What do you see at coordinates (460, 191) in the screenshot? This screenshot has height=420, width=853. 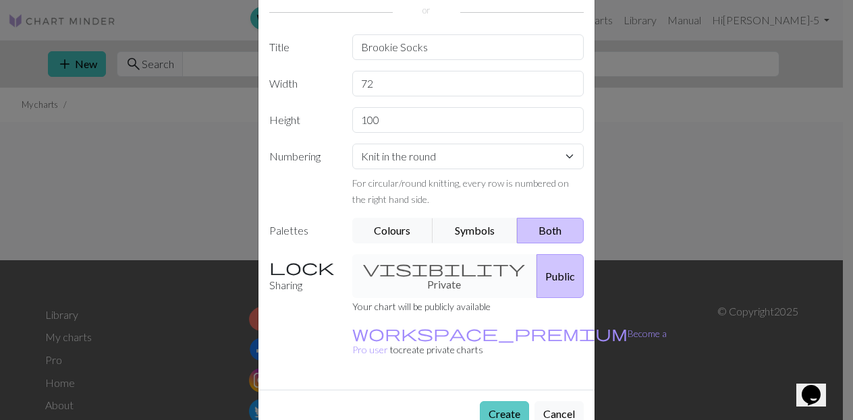 I see `small: For circular/round knitting, every row is numbered on the right hand side.` at bounding box center [460, 191].